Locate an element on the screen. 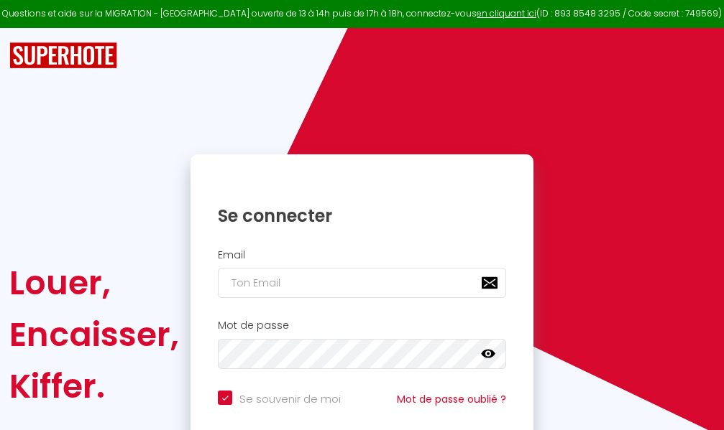 This screenshot has width=724, height=430. a: en cliquant ici is located at coordinates (506, 13).